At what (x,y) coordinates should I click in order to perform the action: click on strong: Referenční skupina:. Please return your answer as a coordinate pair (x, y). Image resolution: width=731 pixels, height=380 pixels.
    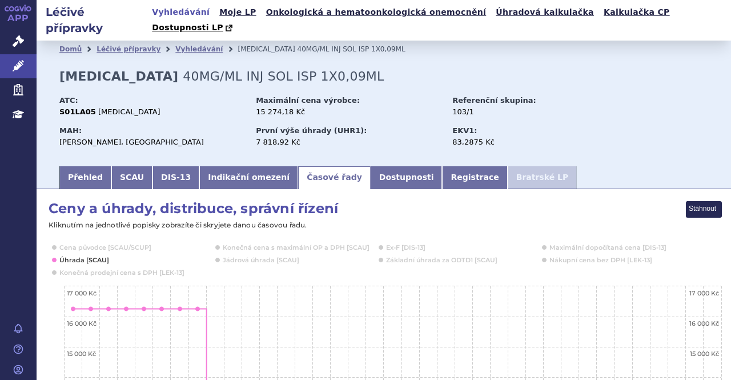
    Looking at the image, I should click on (494, 100).